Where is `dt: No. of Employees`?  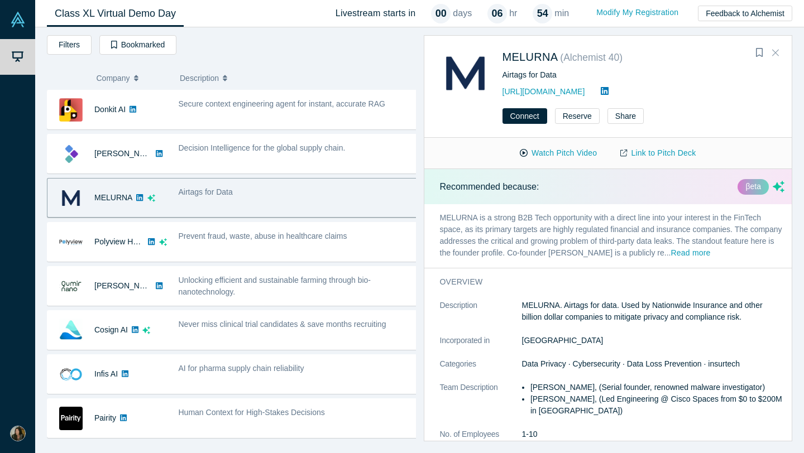
dt: No. of Employees is located at coordinates (481, 441).